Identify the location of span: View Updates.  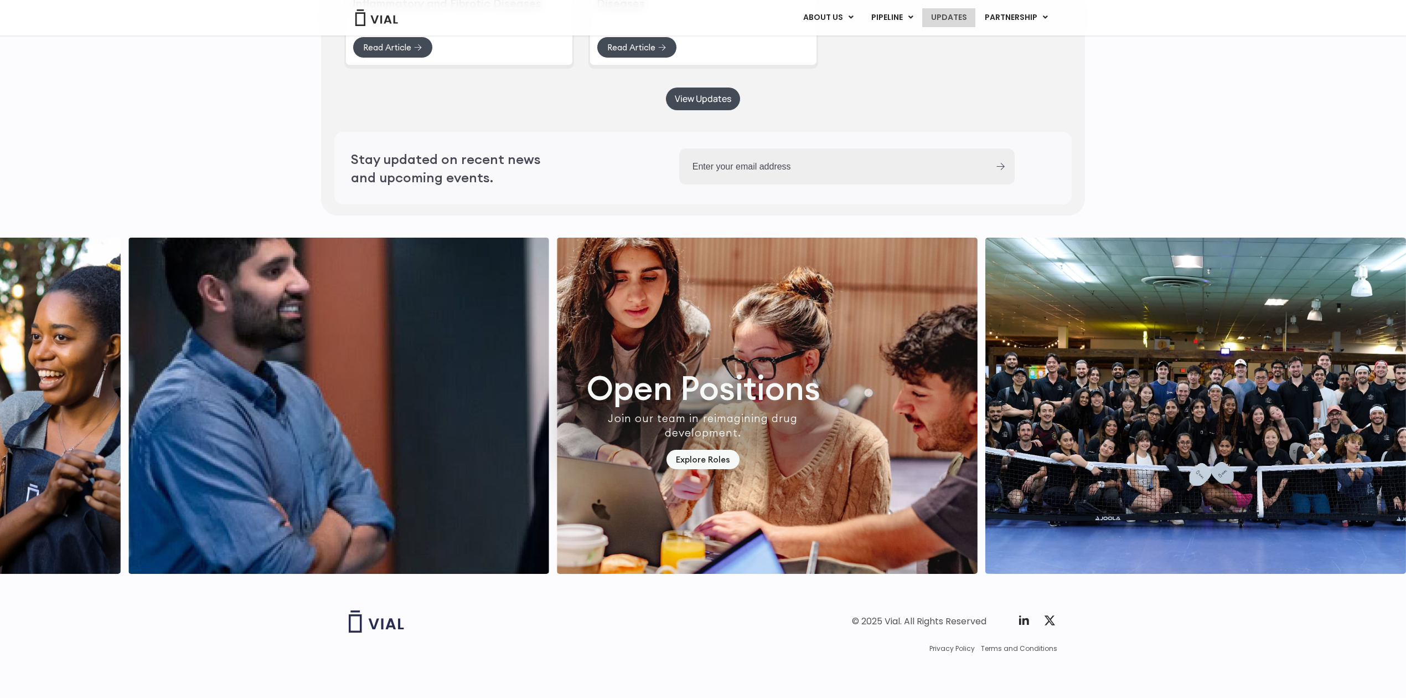
(703, 99).